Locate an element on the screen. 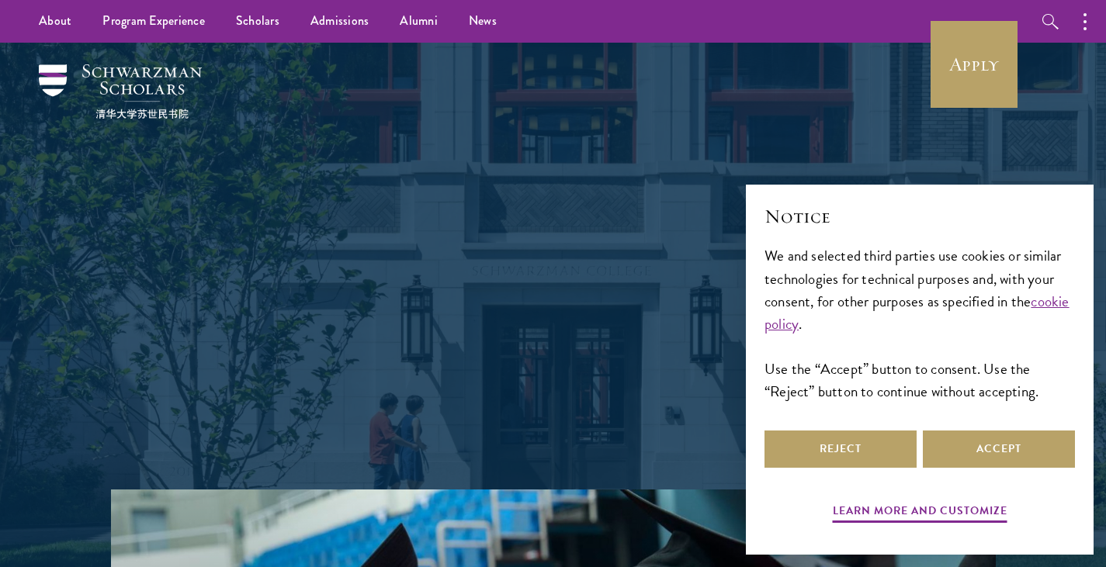 This screenshot has height=567, width=1106. img: Schwarzman Scholars is located at coordinates (120, 92).